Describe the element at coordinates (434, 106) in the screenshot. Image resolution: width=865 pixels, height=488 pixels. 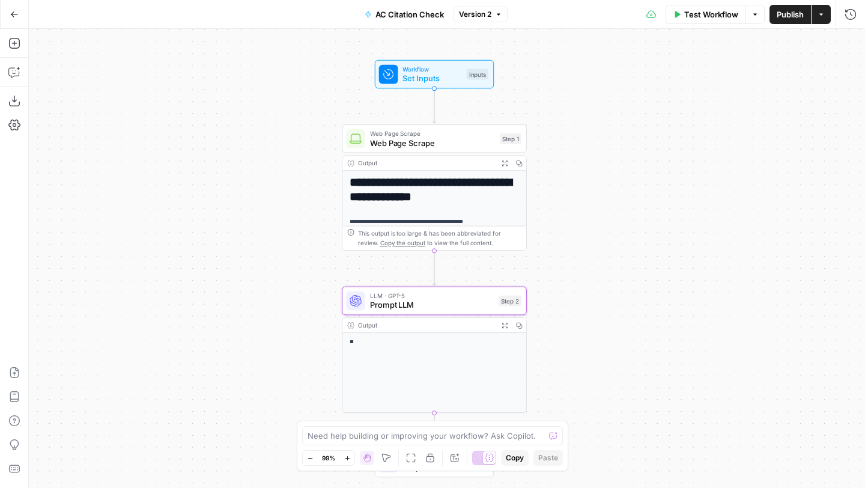
I see `g: Edge from start to step_1` at that location.